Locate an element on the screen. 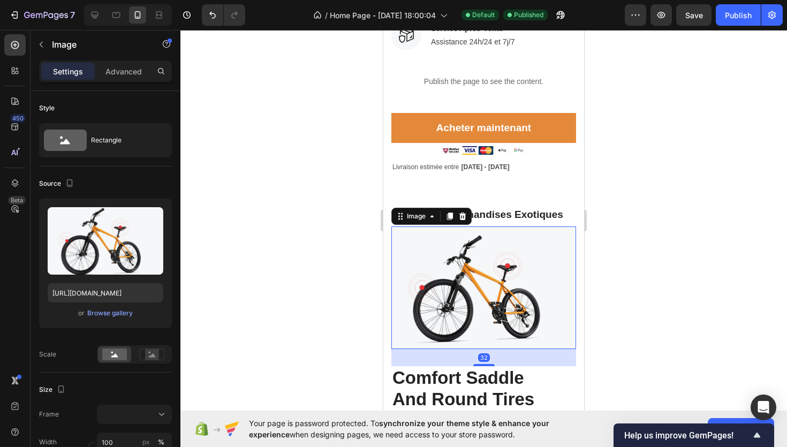  p: 7 is located at coordinates (72, 15).